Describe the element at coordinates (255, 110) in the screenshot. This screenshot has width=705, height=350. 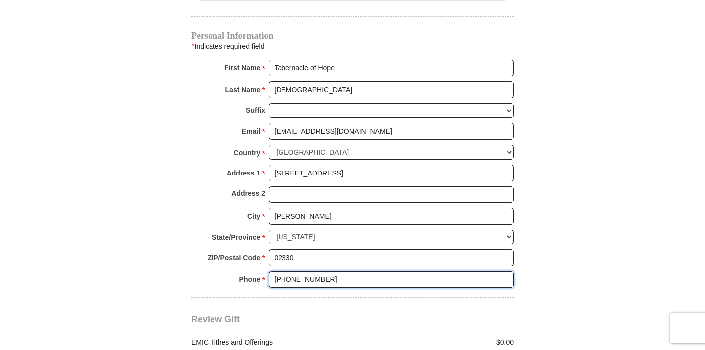
I see `strong: Suffix` at that location.